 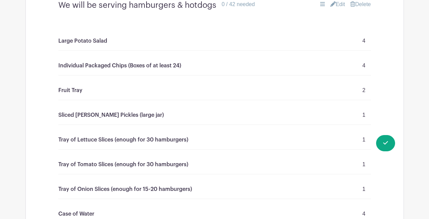 What do you see at coordinates (137, 5) in the screenshot?
I see `h4: We will be serving hamburgers & hotdogs` at bounding box center [137, 5].